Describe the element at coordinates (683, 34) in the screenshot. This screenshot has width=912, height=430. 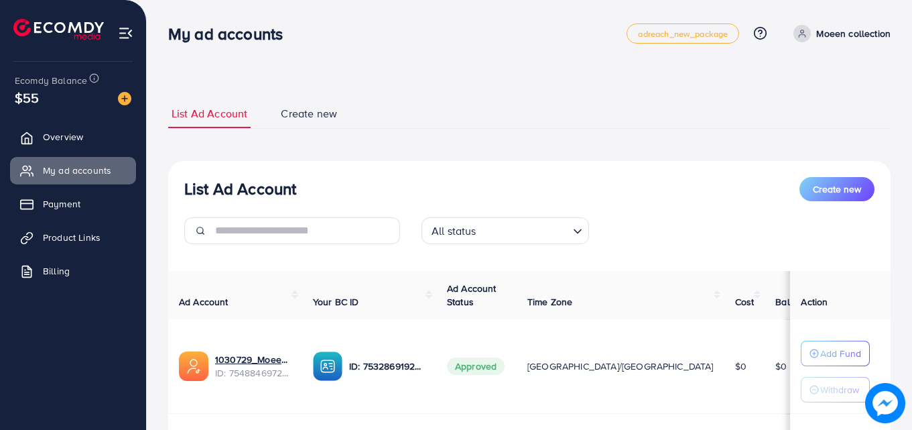
I see `span: adreach_new_package` at that location.